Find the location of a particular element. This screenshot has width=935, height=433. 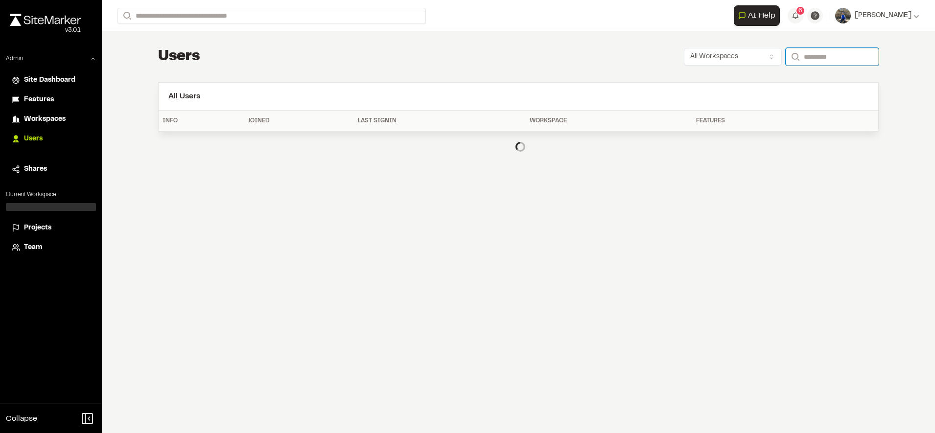

div: Joined is located at coordinates (299, 121).